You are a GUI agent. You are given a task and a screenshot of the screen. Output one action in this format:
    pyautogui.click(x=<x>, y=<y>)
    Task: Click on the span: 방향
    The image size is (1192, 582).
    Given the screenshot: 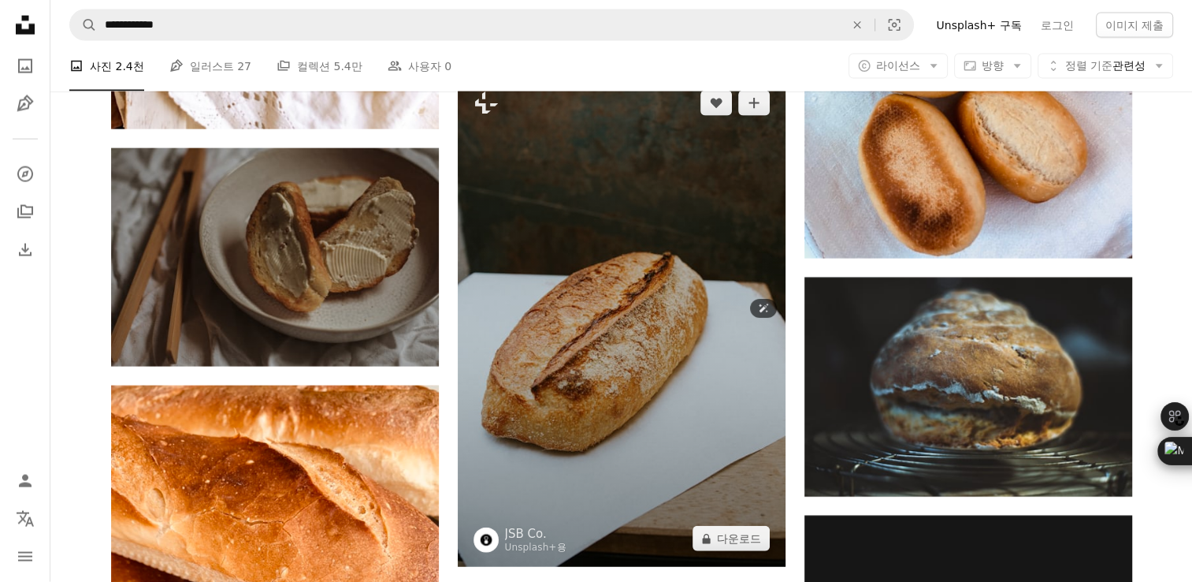 What is the action you would take?
    pyautogui.click(x=993, y=65)
    